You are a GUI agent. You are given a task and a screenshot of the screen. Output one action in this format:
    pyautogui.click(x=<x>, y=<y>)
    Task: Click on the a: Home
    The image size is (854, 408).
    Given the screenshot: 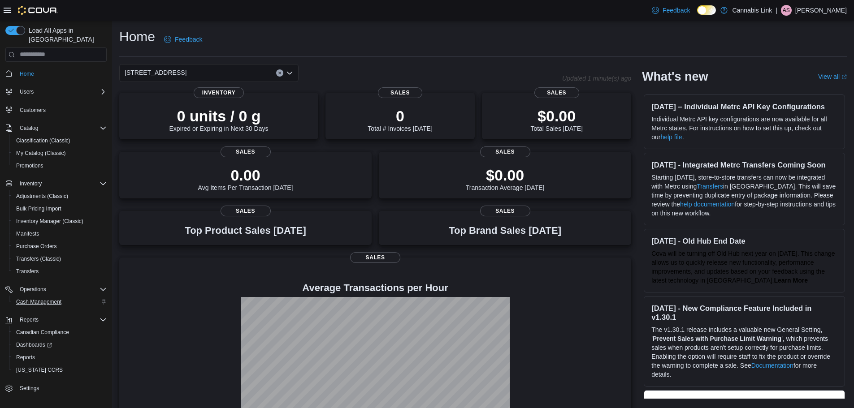 What is the action you would take?
    pyautogui.click(x=27, y=74)
    